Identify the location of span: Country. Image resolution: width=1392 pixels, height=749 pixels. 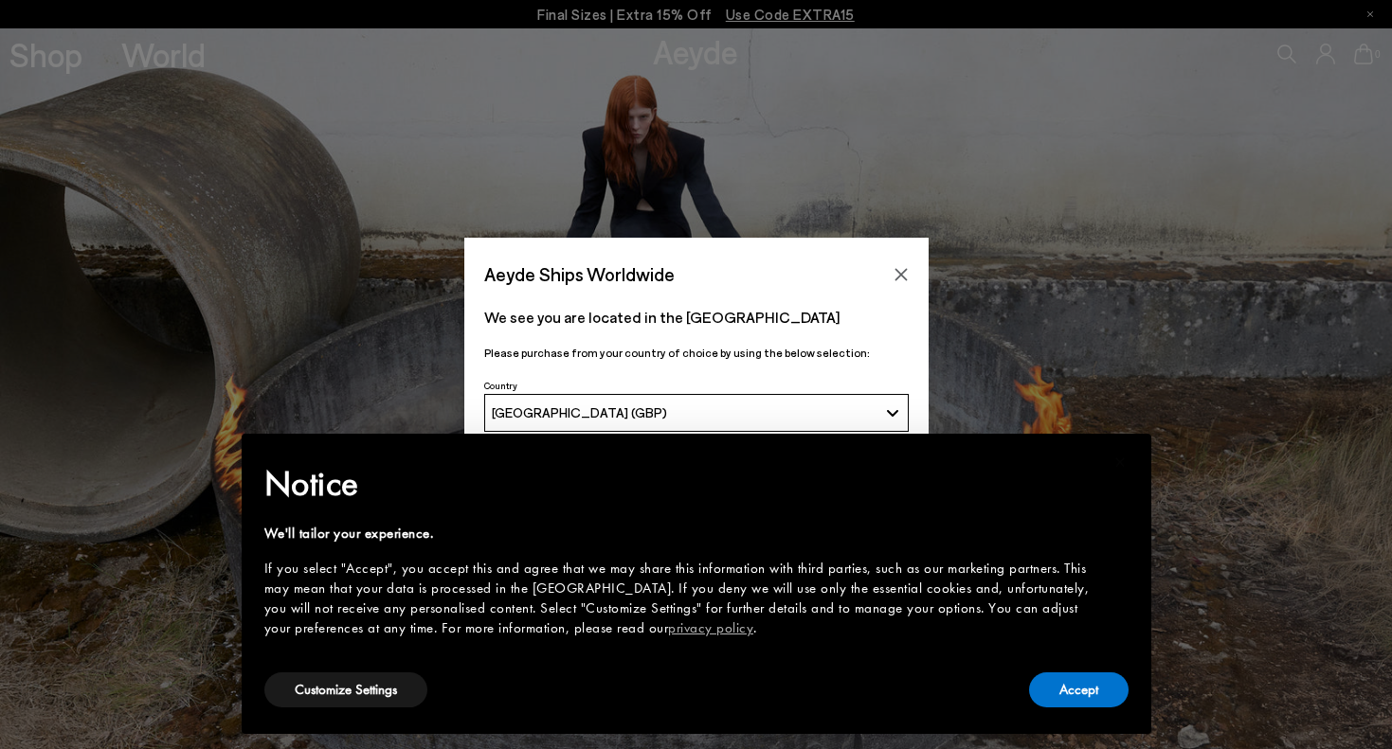
(500, 386).